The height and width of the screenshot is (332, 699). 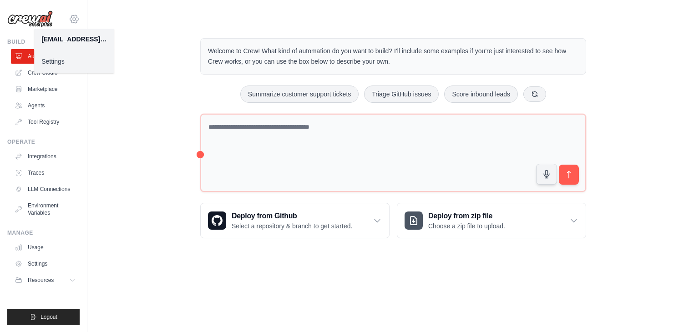 What do you see at coordinates (45, 73) in the screenshot?
I see `a: Crew Studio` at bounding box center [45, 73].